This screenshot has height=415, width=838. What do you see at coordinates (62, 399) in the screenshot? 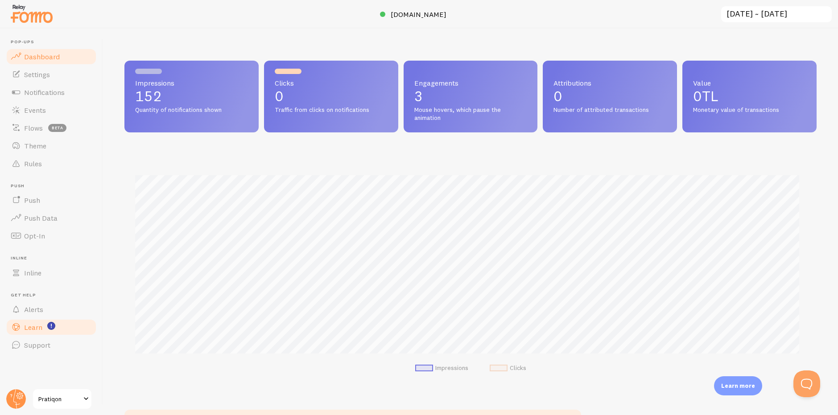
I see `a: Pratiqon` at bounding box center [62, 399].